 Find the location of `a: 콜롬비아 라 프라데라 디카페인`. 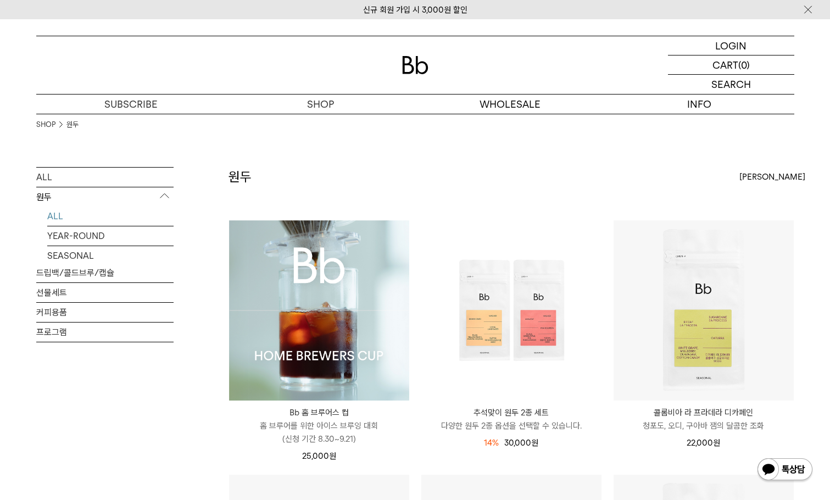

a: 콜롬비아 라 프라데라 디카페인 is located at coordinates (704, 311).